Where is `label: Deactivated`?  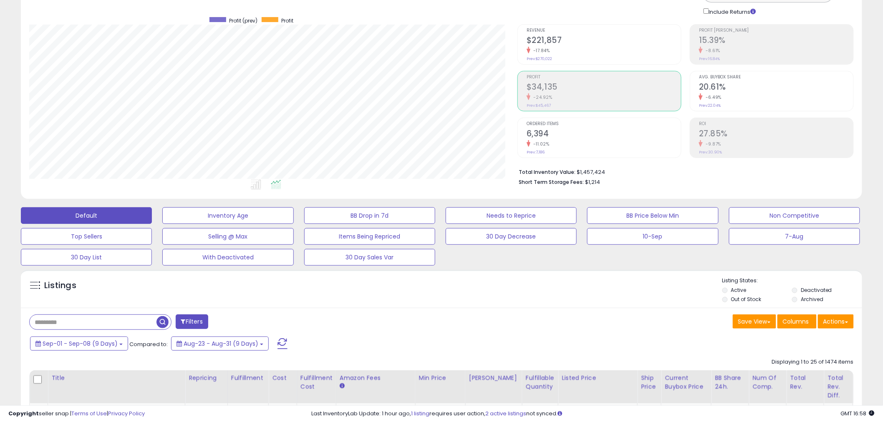
label: Deactivated is located at coordinates (816, 290).